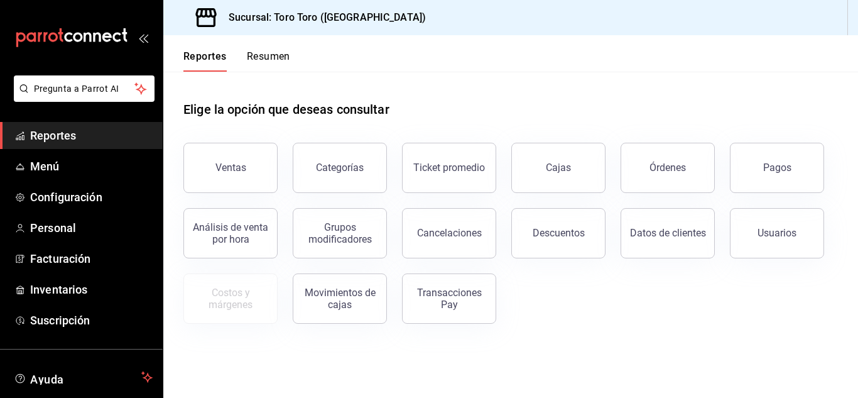  What do you see at coordinates (286, 109) in the screenshot?
I see `h1: Elige la opción que deseas consultar` at bounding box center [286, 109].